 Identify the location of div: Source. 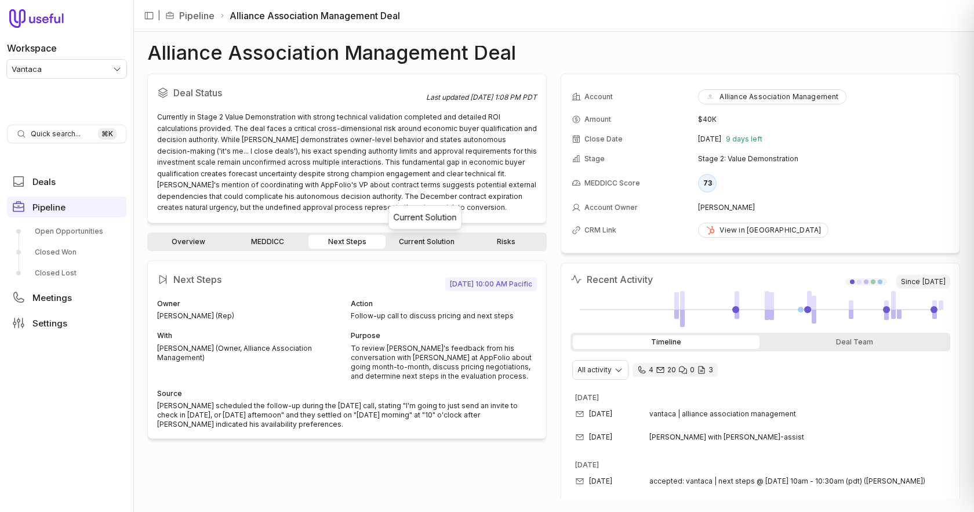
(347, 393).